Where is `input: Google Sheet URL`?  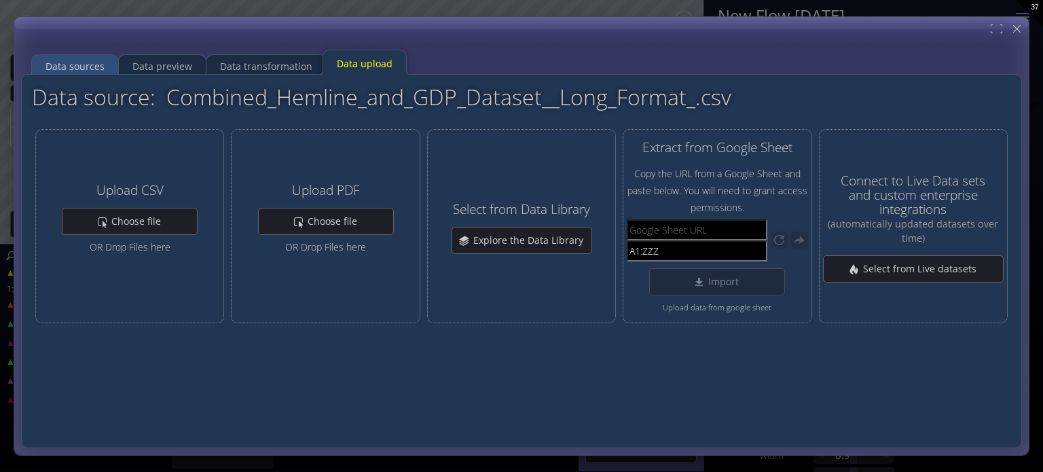 input: Google Sheet URL is located at coordinates (696, 229).